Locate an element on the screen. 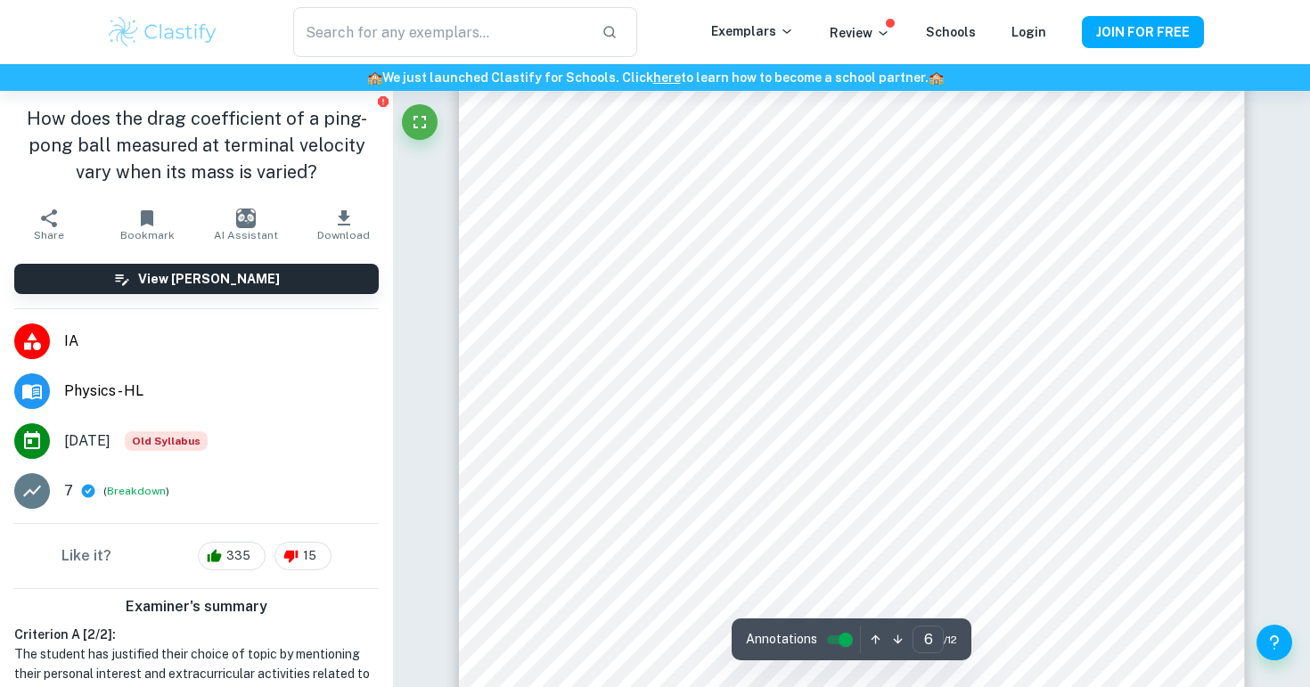 This screenshot has height=687, width=1310. button: Report issue is located at coordinates (382, 101).